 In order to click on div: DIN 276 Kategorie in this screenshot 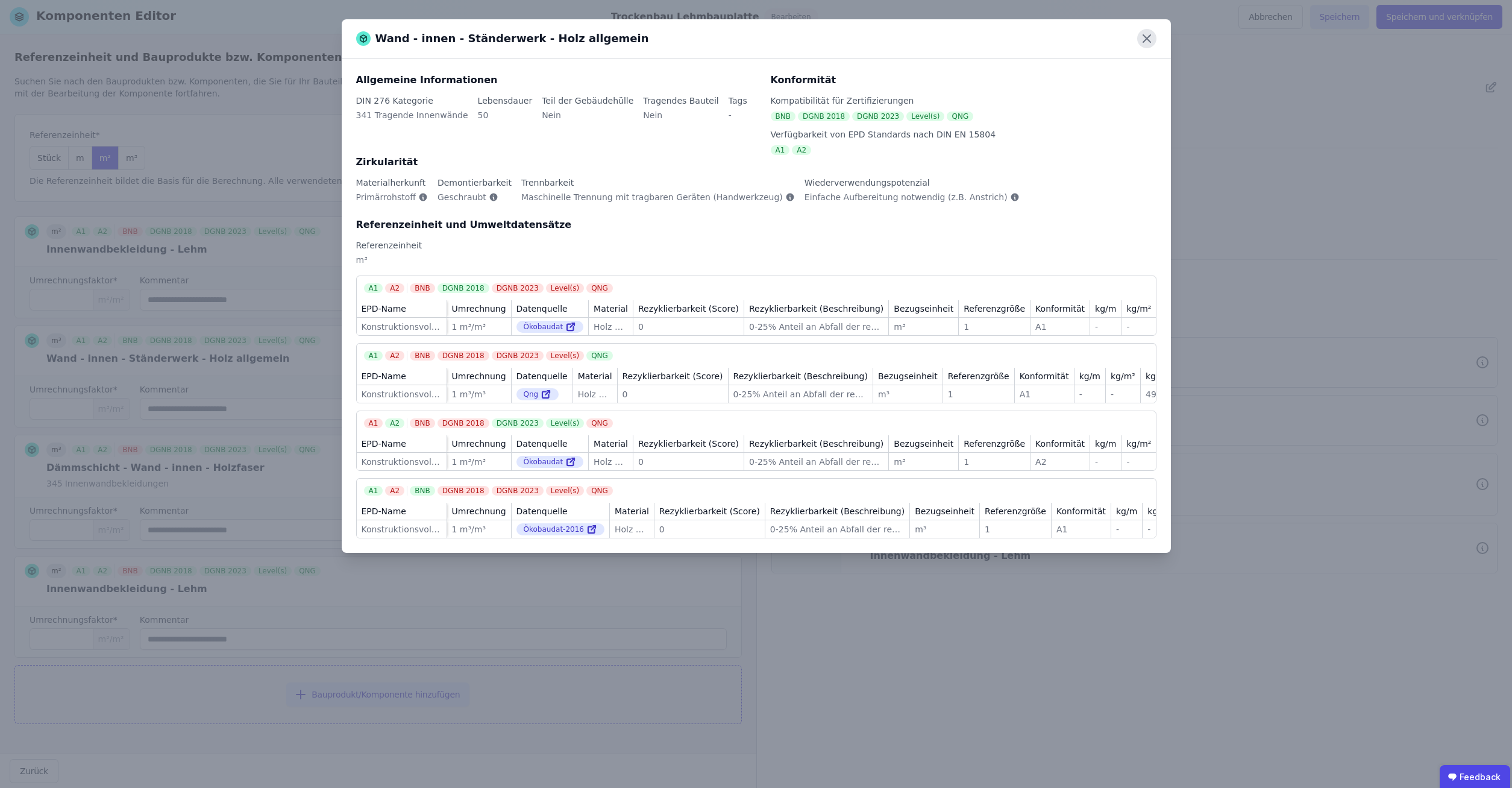, I will do `click(412, 101)`.